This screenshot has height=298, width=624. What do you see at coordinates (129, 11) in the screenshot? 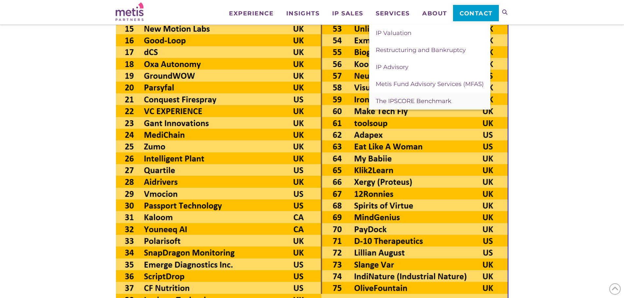
I see `img: Metis Partners` at bounding box center [129, 11].